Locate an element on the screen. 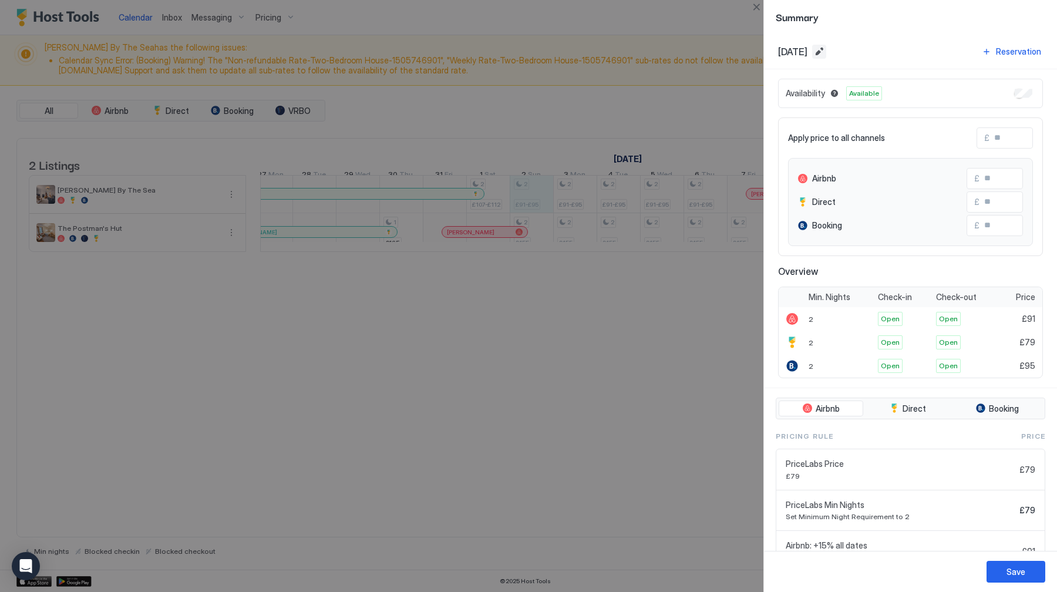 Image resolution: width=1057 pixels, height=592 pixels. span: Min. Nights is located at coordinates (829, 297).